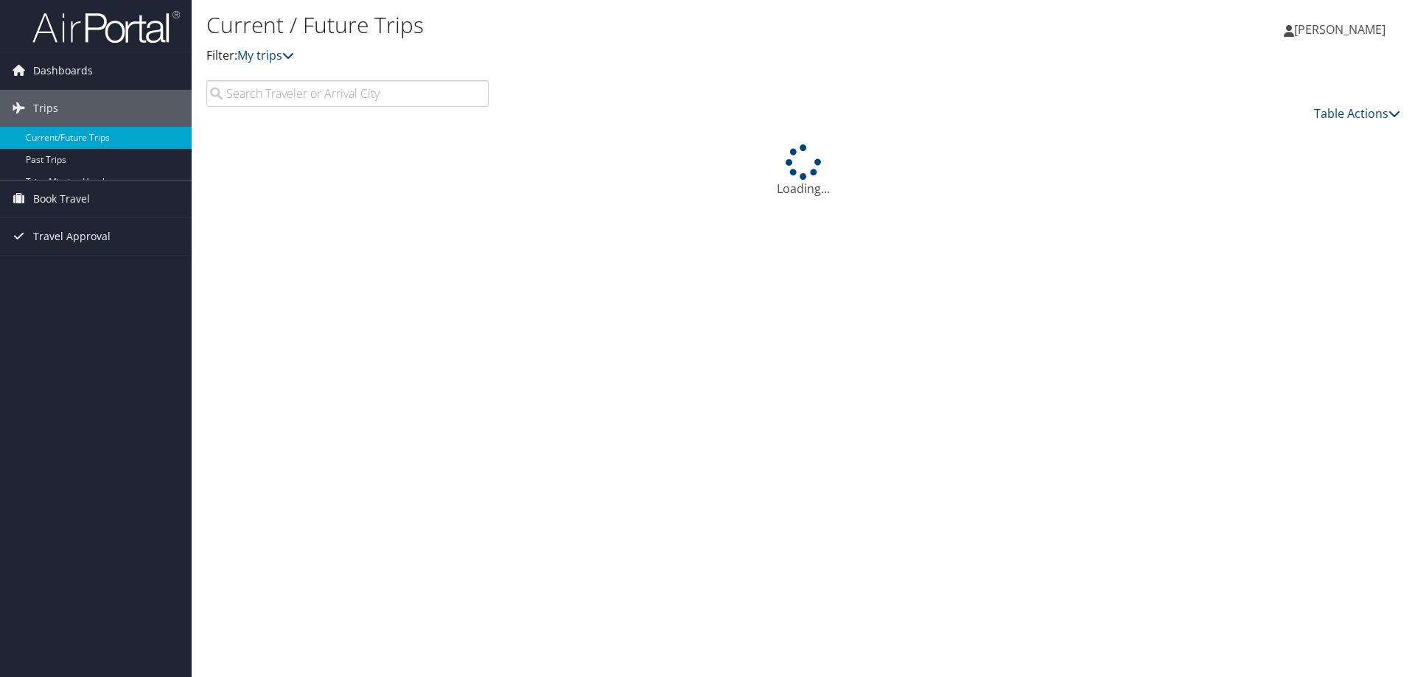 Image resolution: width=1415 pixels, height=677 pixels. I want to click on a: Table Actions, so click(1357, 113).